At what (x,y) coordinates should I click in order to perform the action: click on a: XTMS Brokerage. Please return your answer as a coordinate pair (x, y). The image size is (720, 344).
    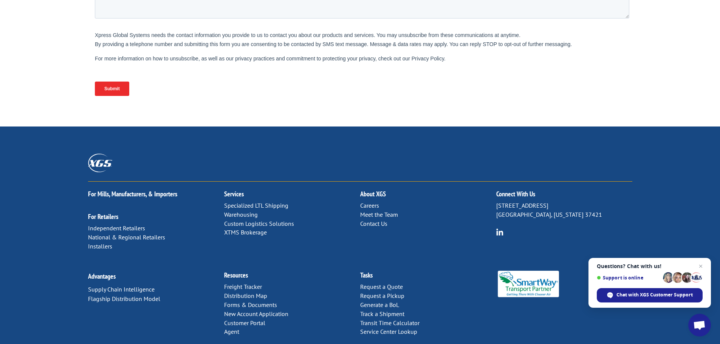
    Looking at the image, I should click on (245, 232).